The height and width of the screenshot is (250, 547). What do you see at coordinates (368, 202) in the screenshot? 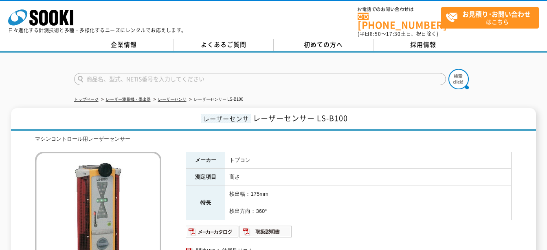
I see `td: 検出幅：175mm 検出方向：360°` at bounding box center [368, 202].